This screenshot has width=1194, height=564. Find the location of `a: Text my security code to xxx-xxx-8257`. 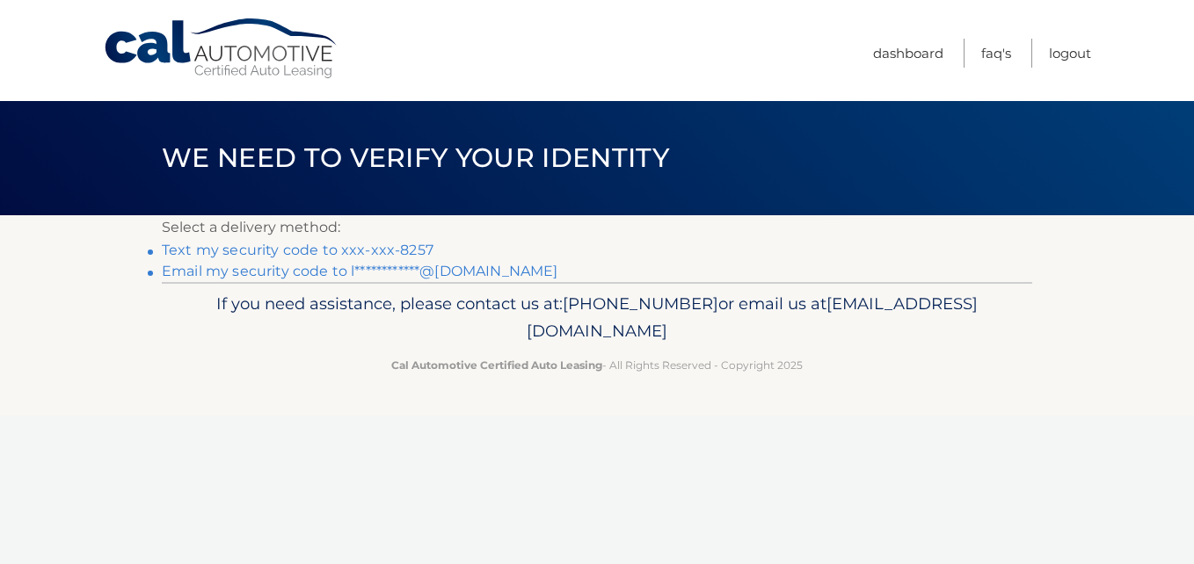

a: Text my security code to xxx-xxx-8257 is located at coordinates (297, 250).